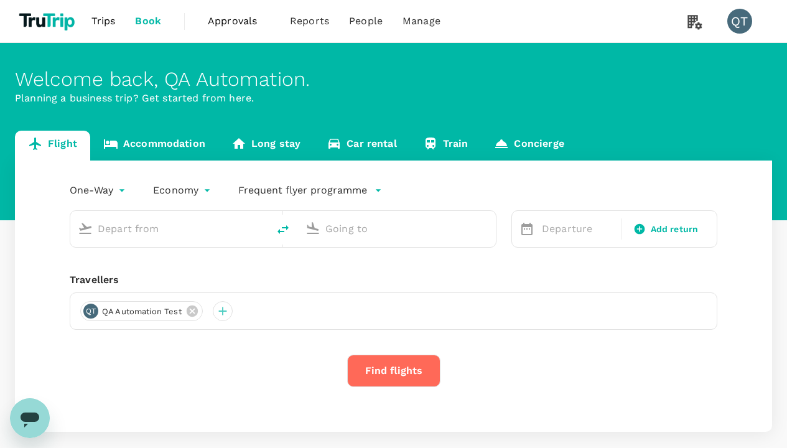  I want to click on span: Approvals, so click(239, 21).